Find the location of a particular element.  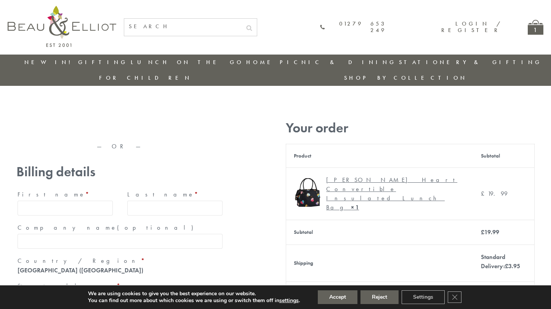

a: Gifting is located at coordinates (103, 62).